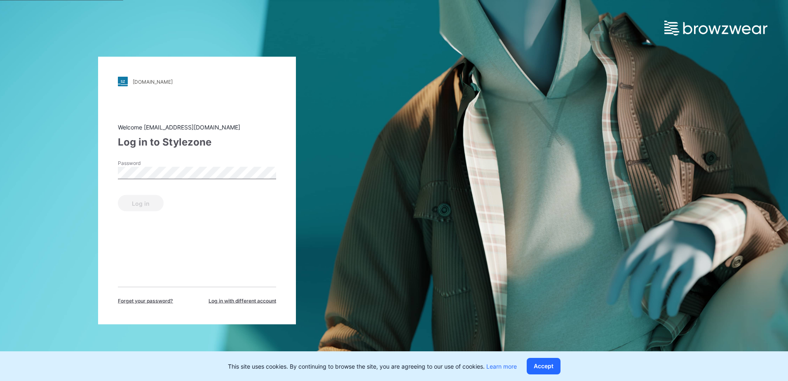 This screenshot has height=381, width=788. I want to click on button: Accept, so click(544, 366).